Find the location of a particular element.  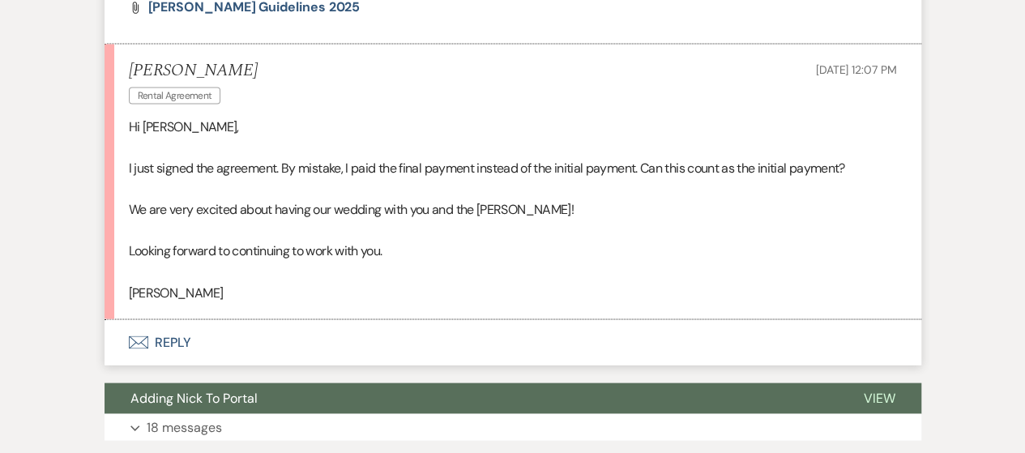

button: Reply is located at coordinates (513, 342).